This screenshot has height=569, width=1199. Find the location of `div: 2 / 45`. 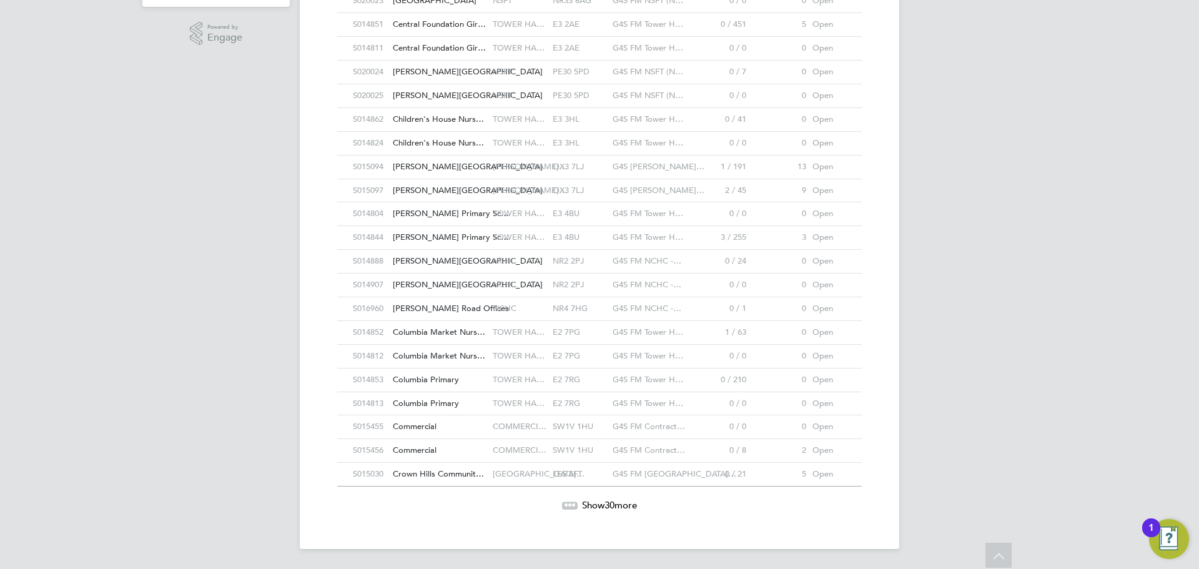

div: 2 / 45 is located at coordinates (719, 190).